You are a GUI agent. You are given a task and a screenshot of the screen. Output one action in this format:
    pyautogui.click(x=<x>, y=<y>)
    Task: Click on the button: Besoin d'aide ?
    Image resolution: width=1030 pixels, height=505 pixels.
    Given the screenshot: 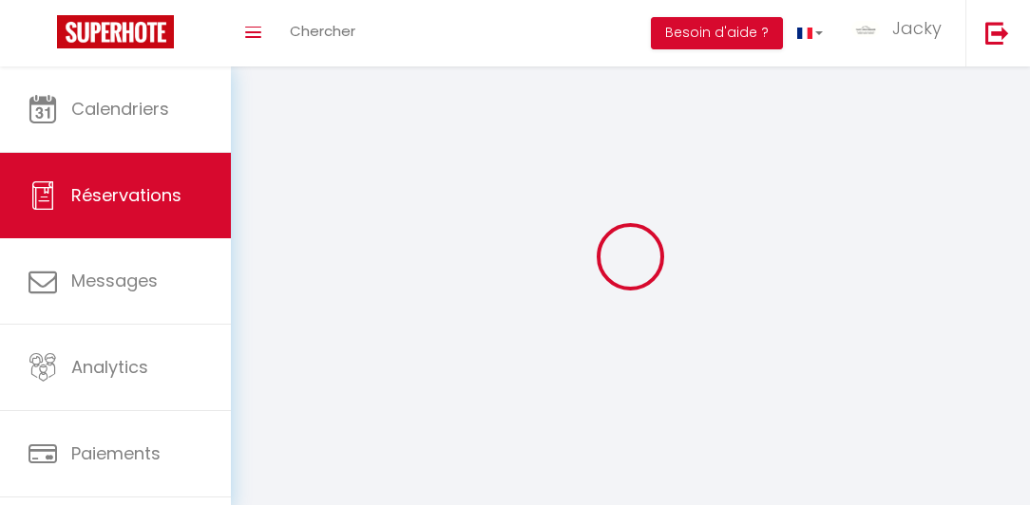 What is the action you would take?
    pyautogui.click(x=716, y=33)
    